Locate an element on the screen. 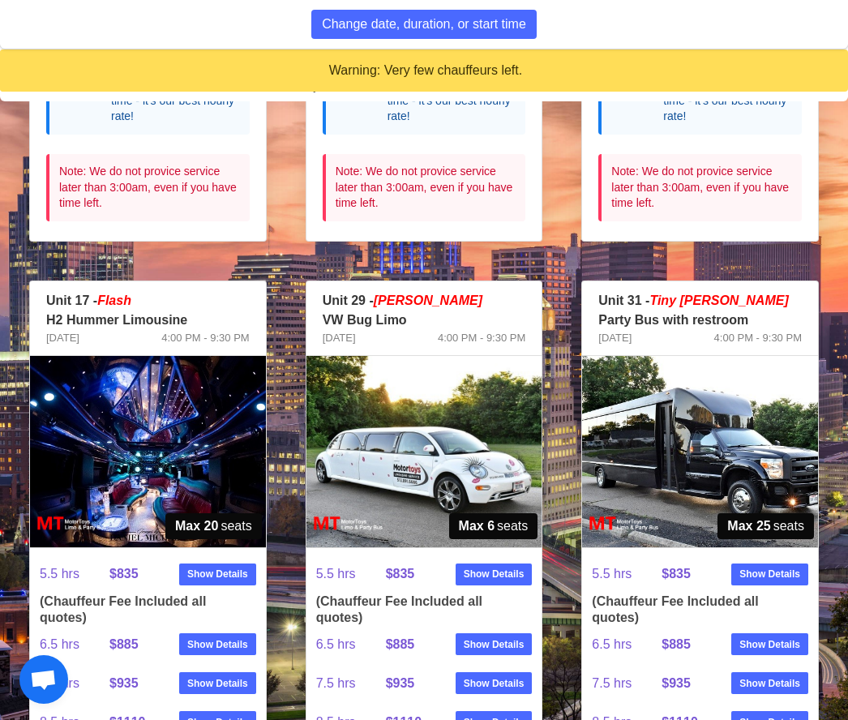 This screenshot has height=720, width=848. p: VW Bug Limo is located at coordinates (424, 320).